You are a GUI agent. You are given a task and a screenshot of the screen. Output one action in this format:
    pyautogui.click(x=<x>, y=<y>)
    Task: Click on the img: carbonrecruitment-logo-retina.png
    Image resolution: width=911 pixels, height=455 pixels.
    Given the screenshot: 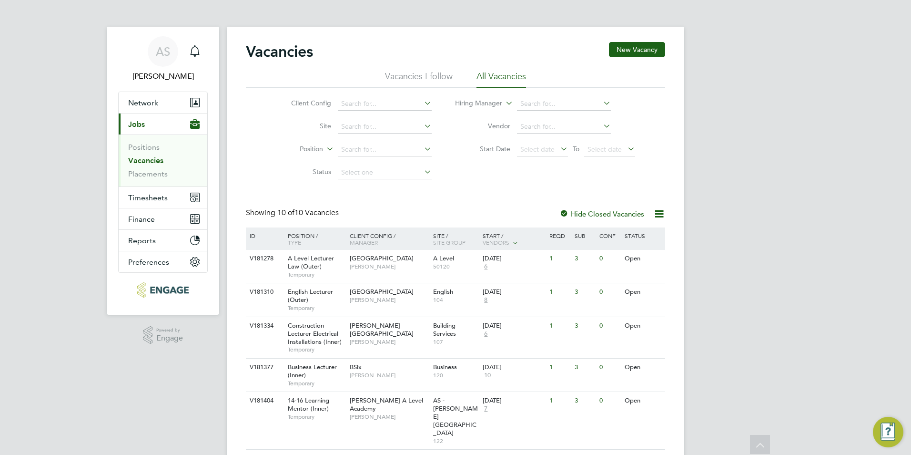 What is the action you would take?
    pyautogui.click(x=163, y=290)
    